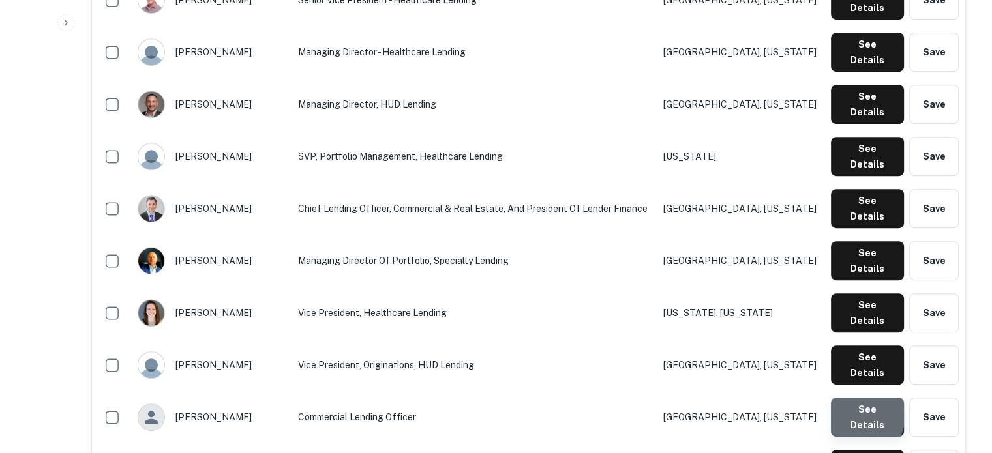  What do you see at coordinates (474, 209) in the screenshot?
I see `td: Chief Lending Officer, Commercial & Real Estate, and President of Lender Finance` at bounding box center [474, 209].